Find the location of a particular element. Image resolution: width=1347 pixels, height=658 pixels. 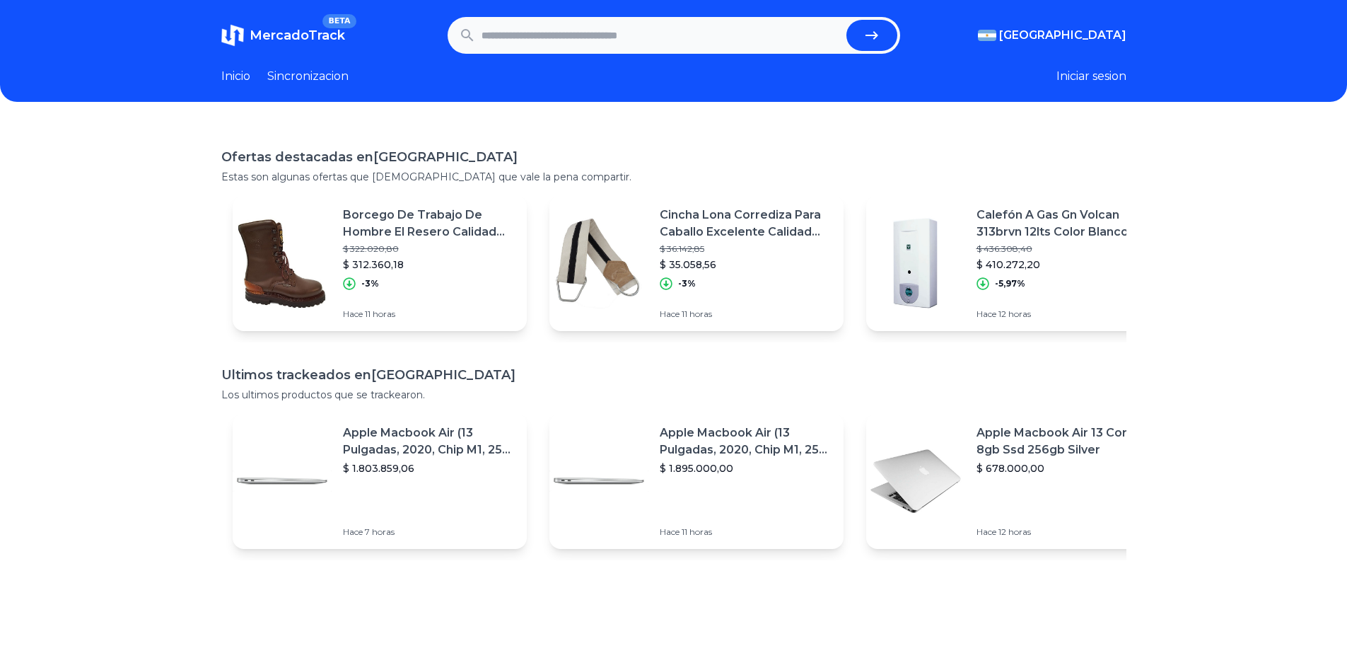

p: Hace 7 horas is located at coordinates (429, 532).